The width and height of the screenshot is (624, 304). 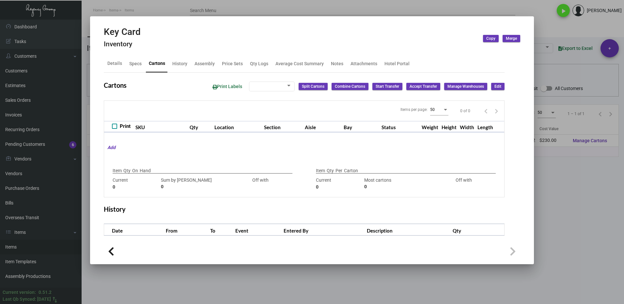 I want to click on div: Current version:, so click(x=19, y=293).